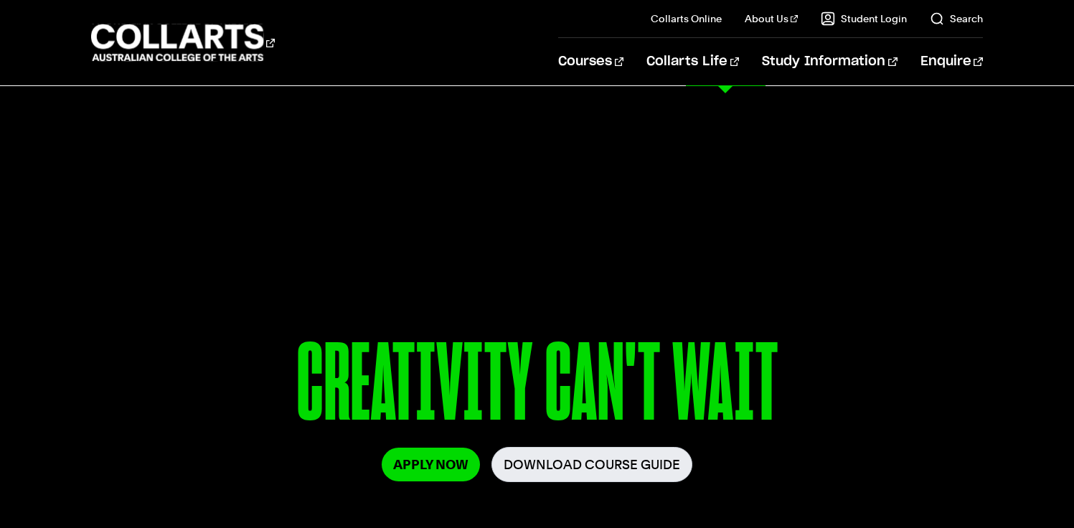 This screenshot has height=528, width=1074. I want to click on a: Search, so click(956, 19).